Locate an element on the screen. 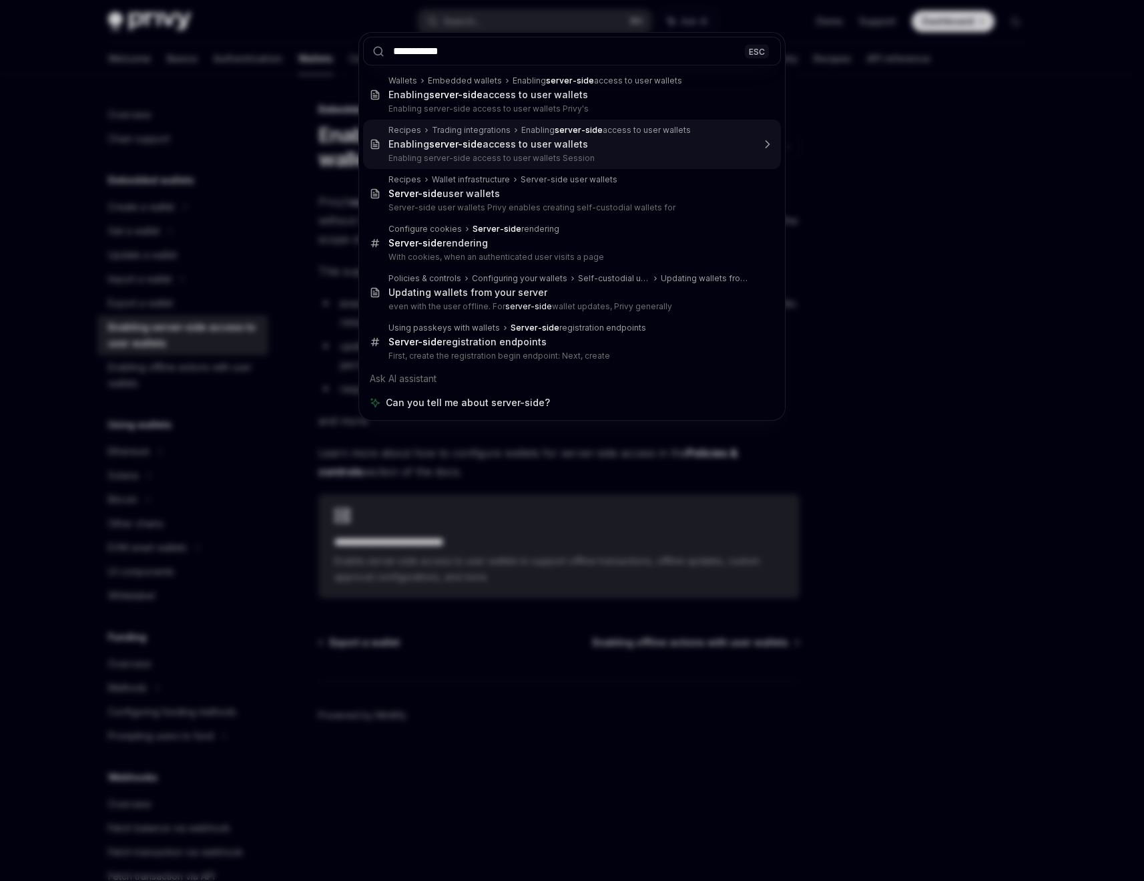 This screenshot has width=1144, height=881. div: Policies & controls is located at coordinates (425, 278).